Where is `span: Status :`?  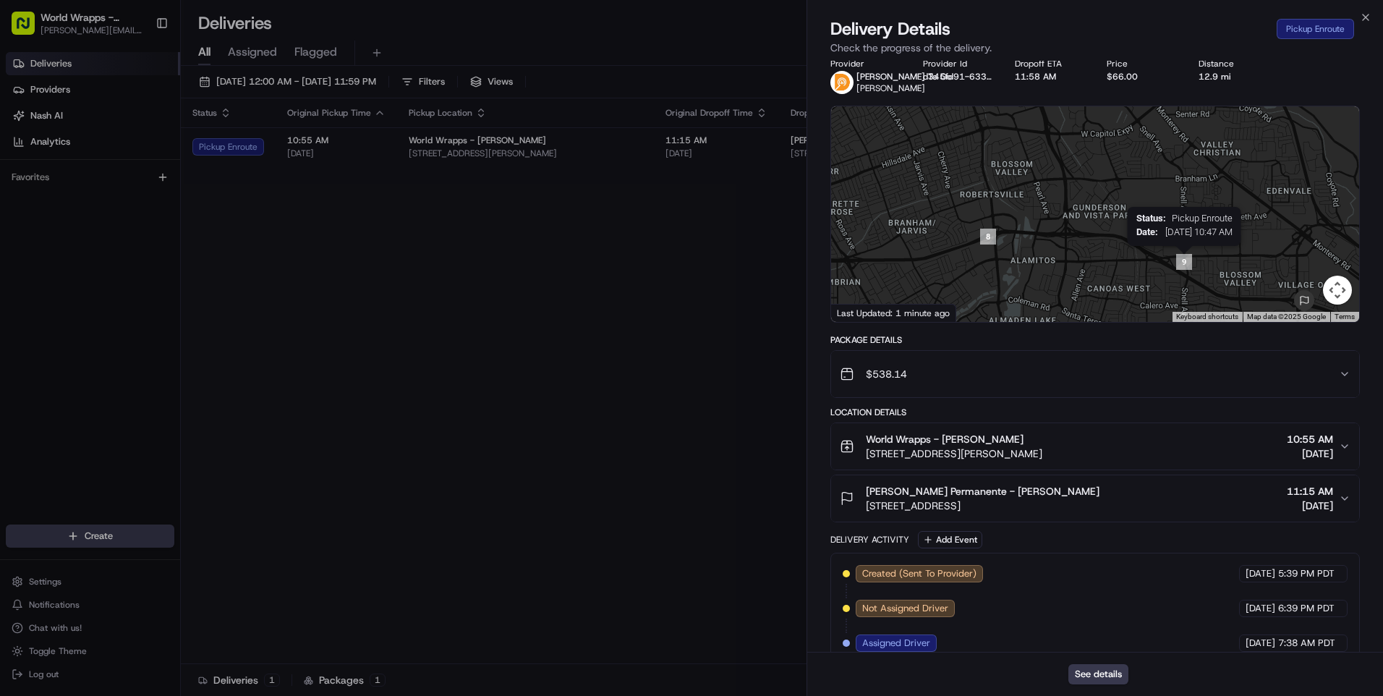 span: Status : is located at coordinates (1151, 218).